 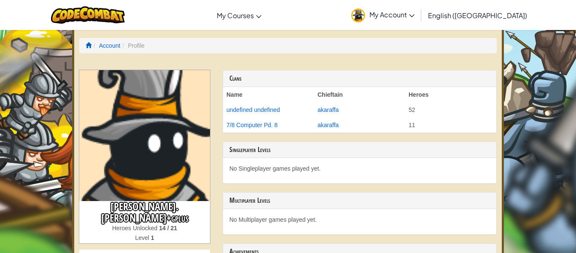 I want to click on th: Chieftain, so click(x=360, y=95).